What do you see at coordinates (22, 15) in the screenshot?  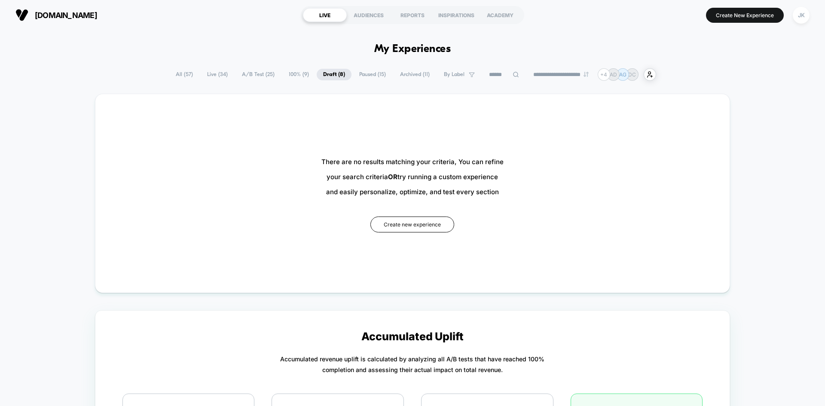 I see `img: Visually logo` at bounding box center [22, 15].